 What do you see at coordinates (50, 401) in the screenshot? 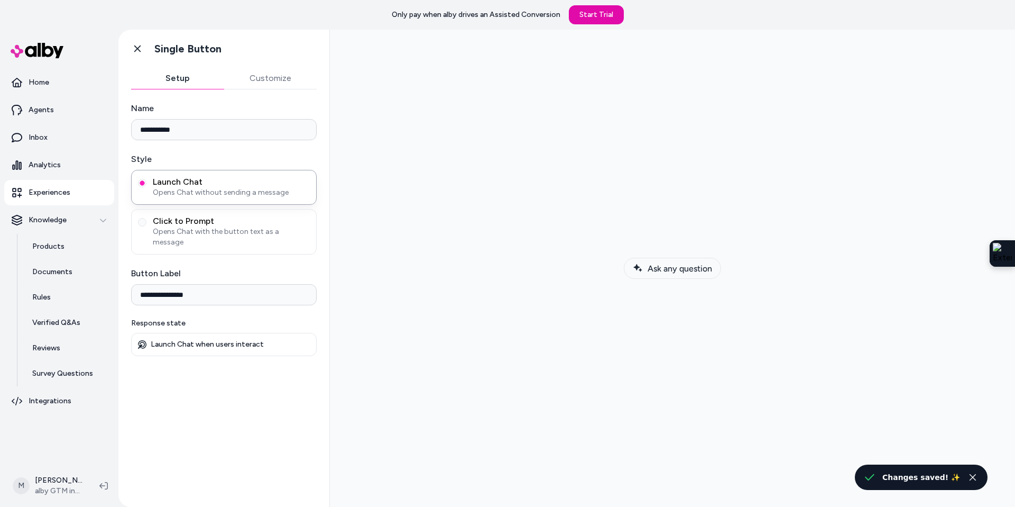
I see `p: Integrations` at bounding box center [50, 401].